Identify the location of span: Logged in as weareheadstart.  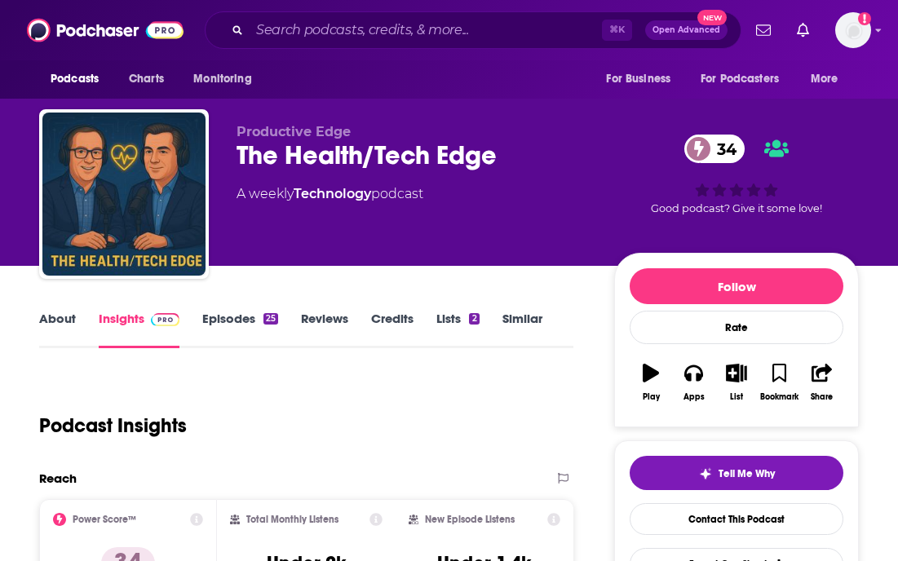
(853, 30).